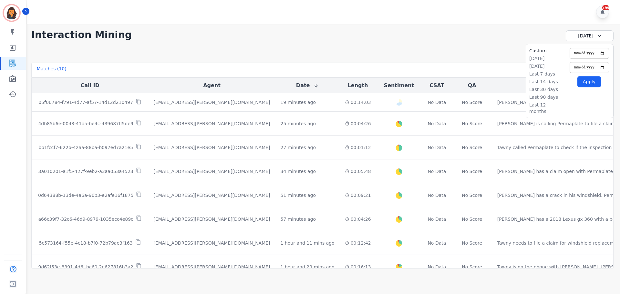 The height and width of the screenshot is (294, 620). I want to click on li: Last 14 days, so click(546, 82).